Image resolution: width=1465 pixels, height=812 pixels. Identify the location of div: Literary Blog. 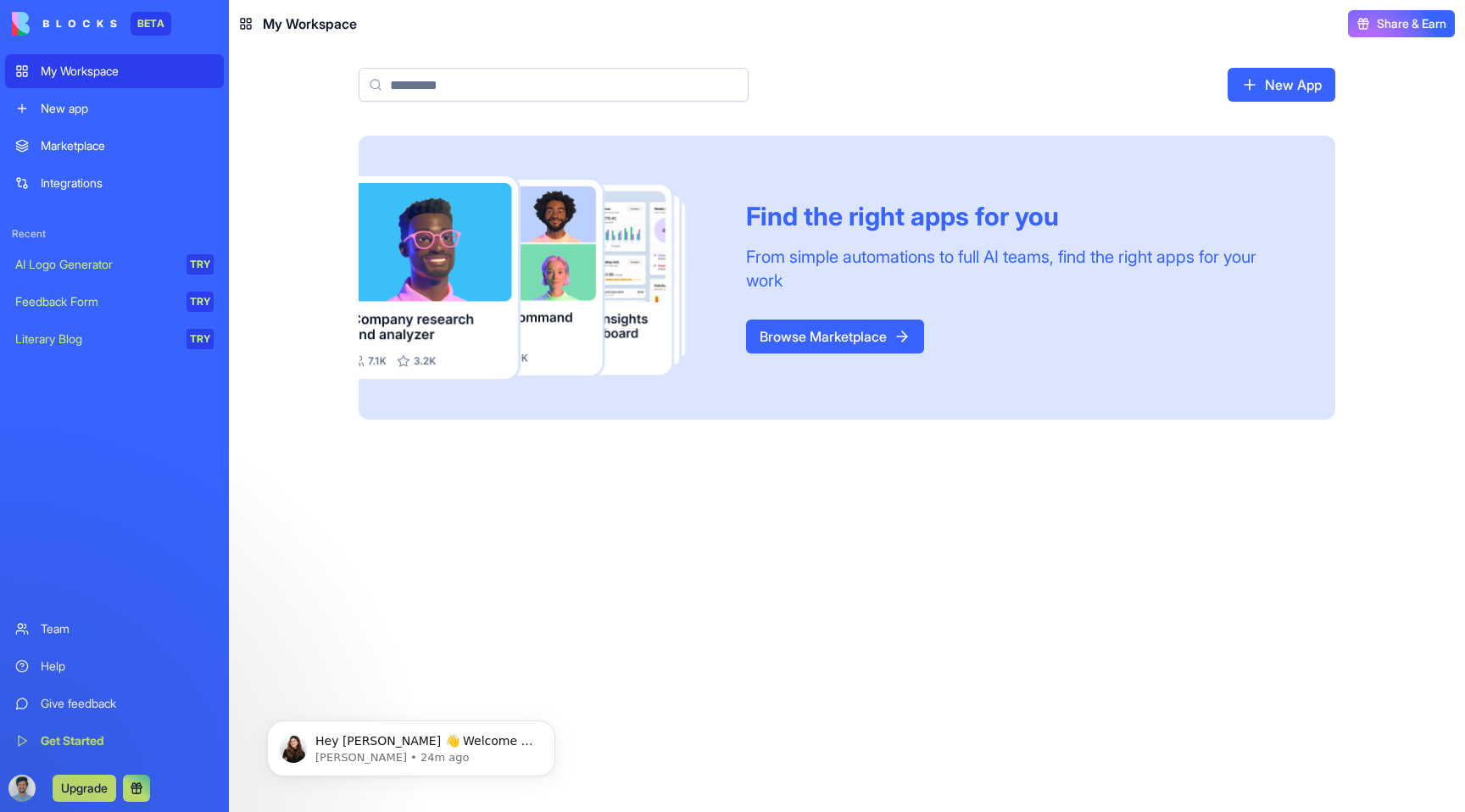
(95, 339).